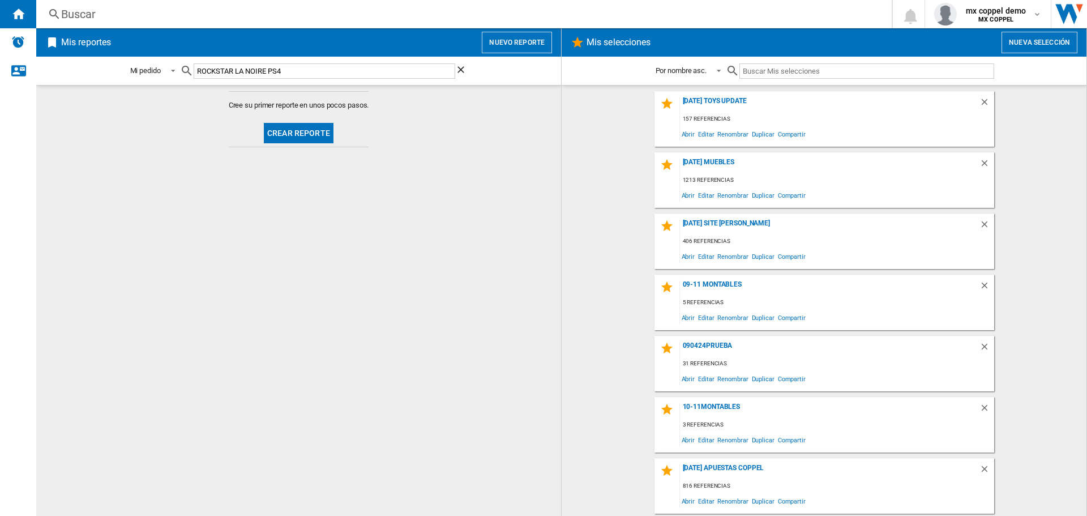  Describe the element at coordinates (18, 42) in the screenshot. I see `img: alerts-logo.svg` at that location.